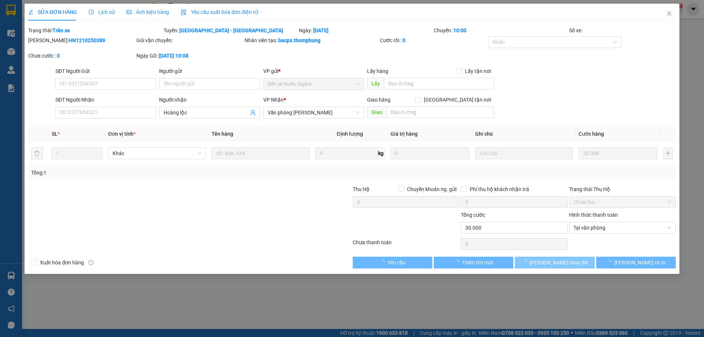  Describe the element at coordinates (52, 12) in the screenshot. I see `span: SỬA ĐƠN HÀNG` at that location.